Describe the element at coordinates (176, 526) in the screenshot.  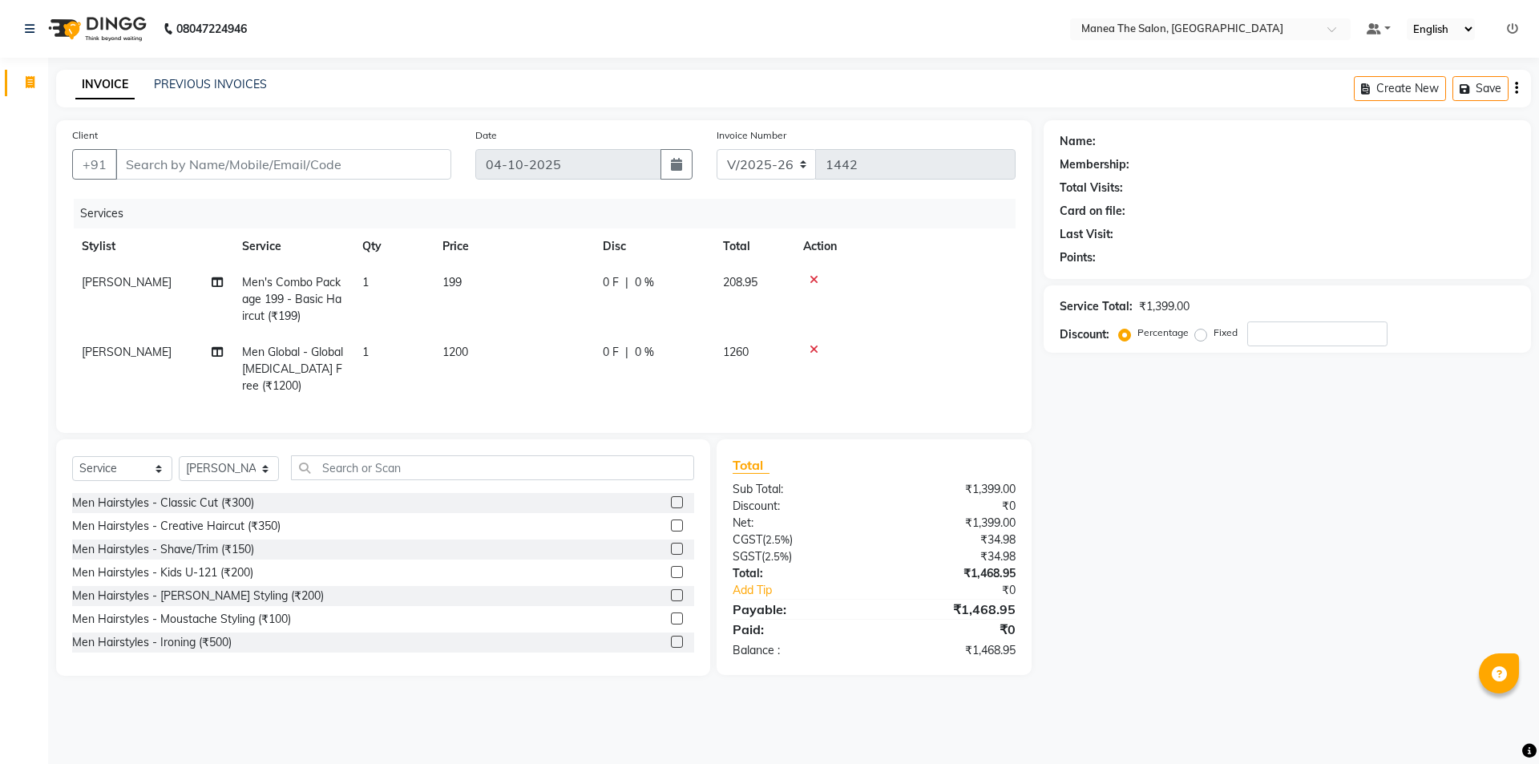
I see `div: Men Hairstyles - Creative Haircut (₹350)` at that location.